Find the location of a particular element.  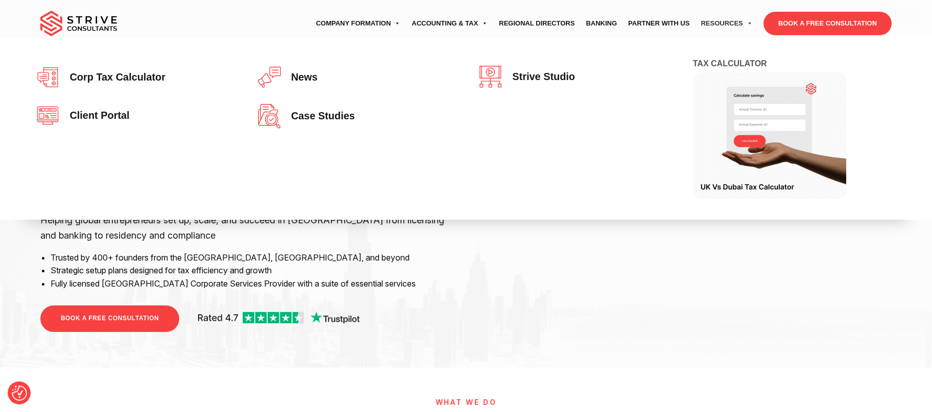

a: Strive Studio is located at coordinates (576, 77).